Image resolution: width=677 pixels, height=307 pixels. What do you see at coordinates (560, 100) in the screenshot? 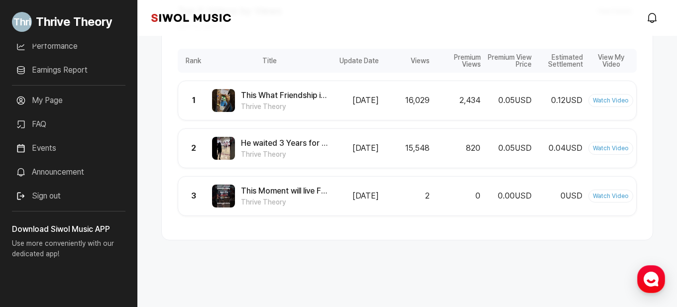
I see `div: 0.12 USD` at bounding box center [560, 100].